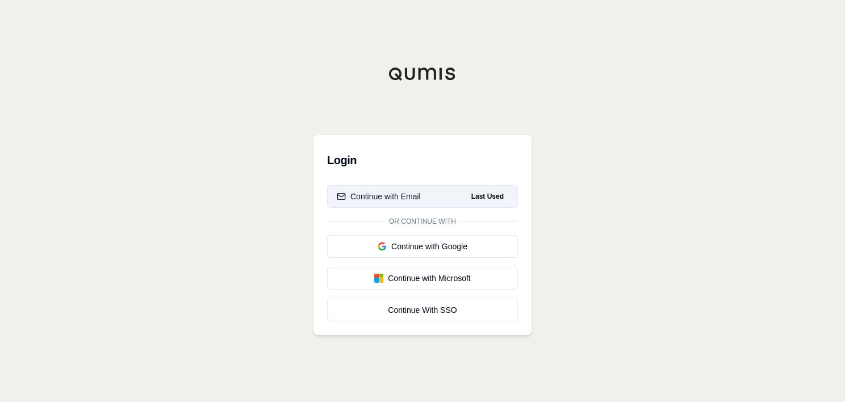 Image resolution: width=845 pixels, height=402 pixels. I want to click on span: Last Used, so click(487, 196).